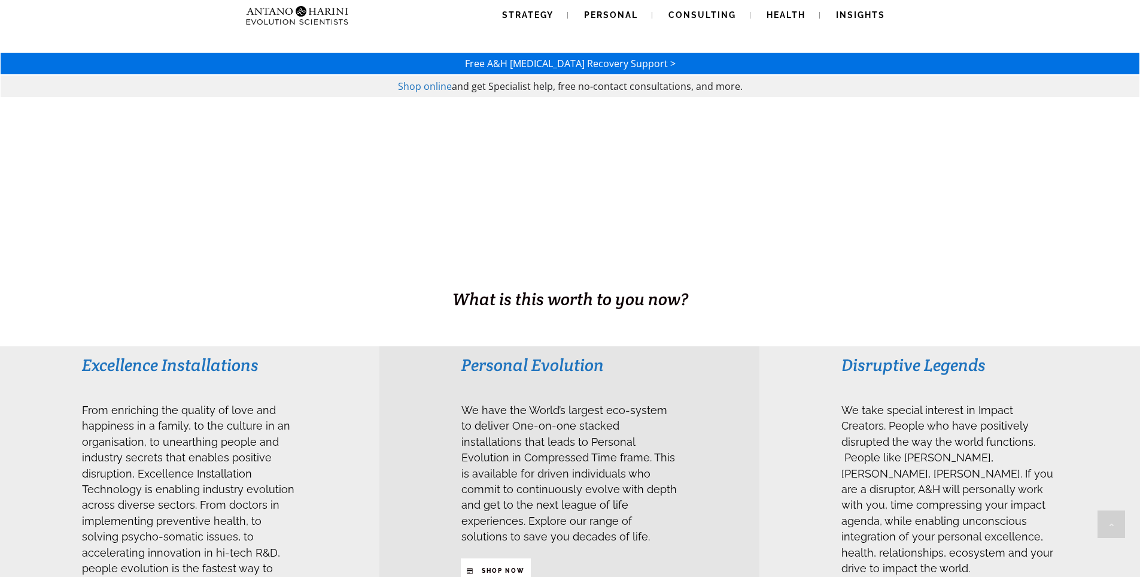  I want to click on h3: Personal Evolution, so click(569, 365).